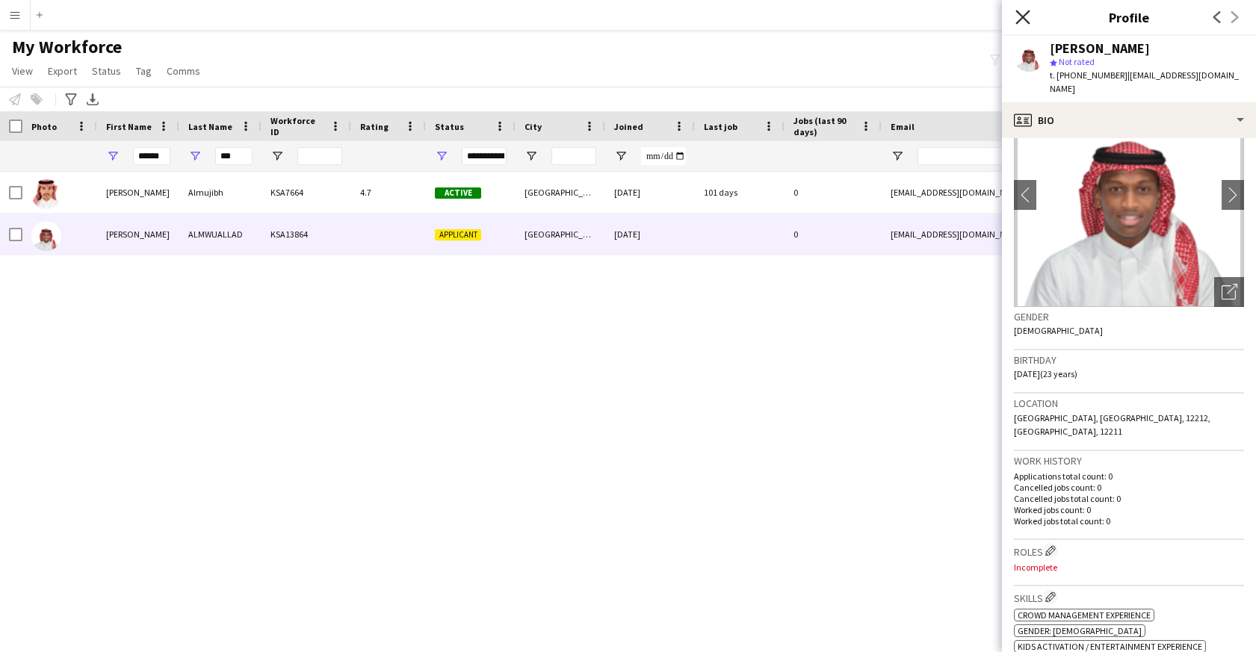 This screenshot has width=1256, height=652. What do you see at coordinates (1077, 61) in the screenshot?
I see `span: Not rated` at bounding box center [1077, 61].